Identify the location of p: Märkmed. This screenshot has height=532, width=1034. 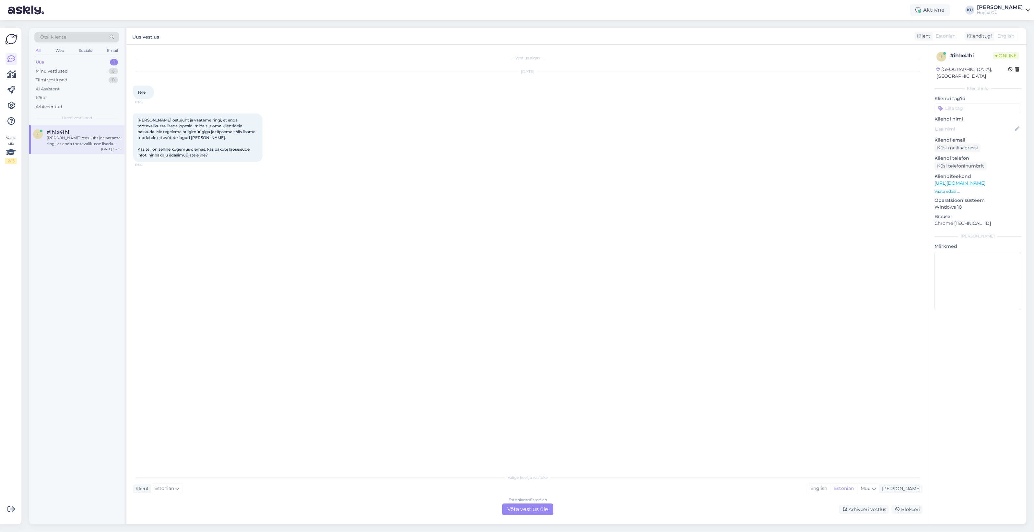
(977, 246).